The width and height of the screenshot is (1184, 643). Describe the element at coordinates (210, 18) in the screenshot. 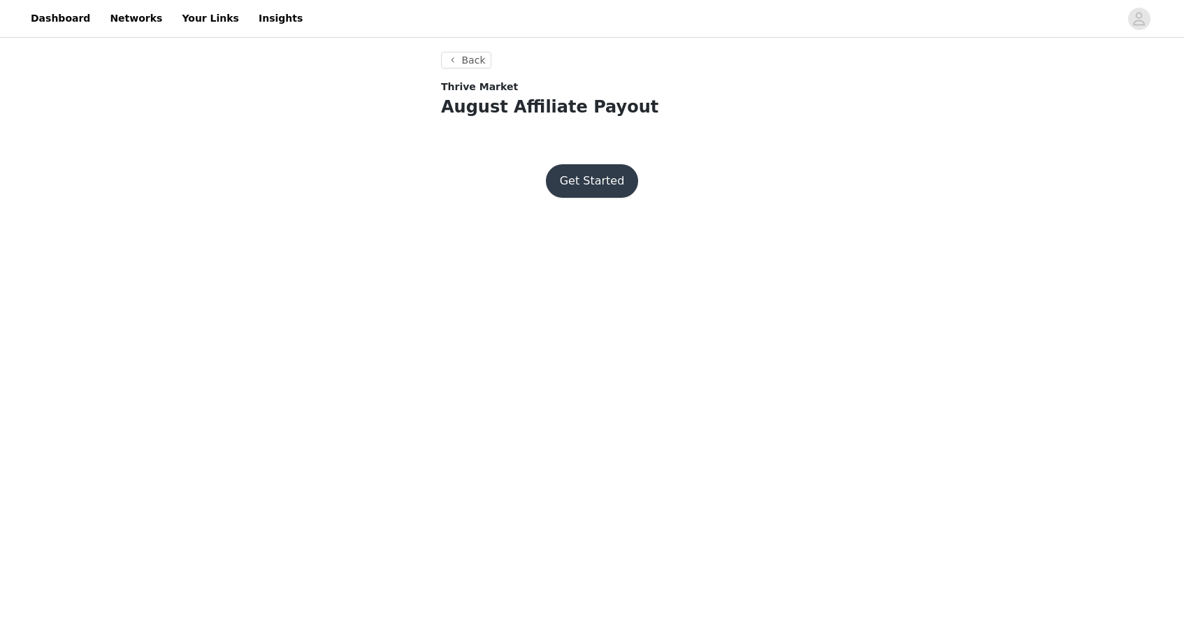

I see `a: Your Links` at that location.